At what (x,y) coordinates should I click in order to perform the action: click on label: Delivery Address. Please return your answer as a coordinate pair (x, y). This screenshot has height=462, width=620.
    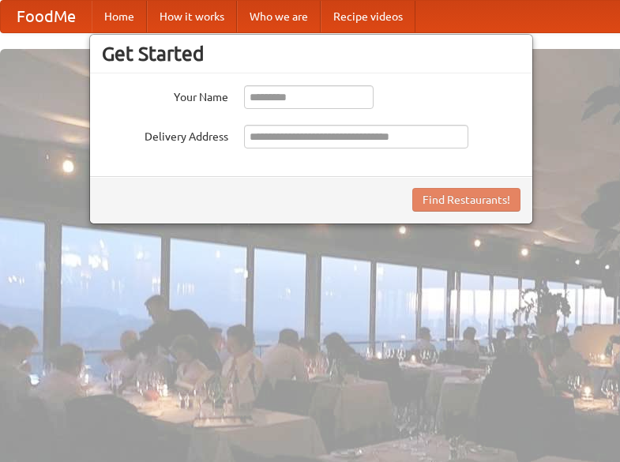
    Looking at the image, I should click on (165, 134).